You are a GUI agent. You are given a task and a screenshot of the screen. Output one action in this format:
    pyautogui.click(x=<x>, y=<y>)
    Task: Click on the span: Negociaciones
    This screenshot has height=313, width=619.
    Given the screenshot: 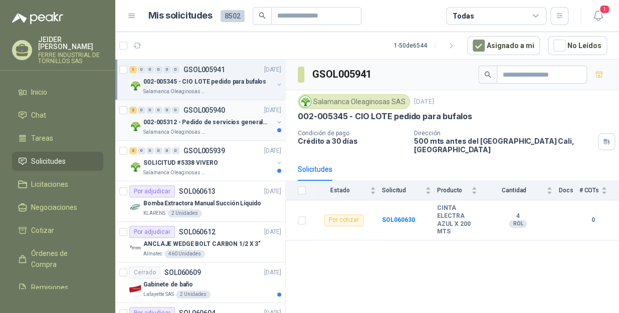 What is the action you would take?
    pyautogui.click(x=54, y=208)
    